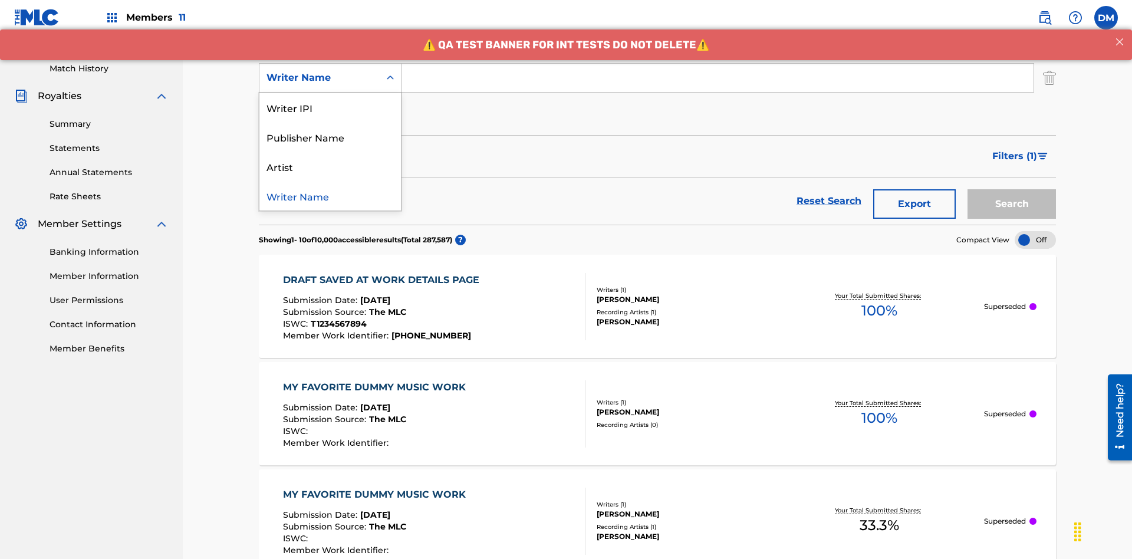 Image resolution: width=1132 pixels, height=559 pixels. What do you see at coordinates (21, 96) in the screenshot?
I see `img: Royalties` at bounding box center [21, 96].